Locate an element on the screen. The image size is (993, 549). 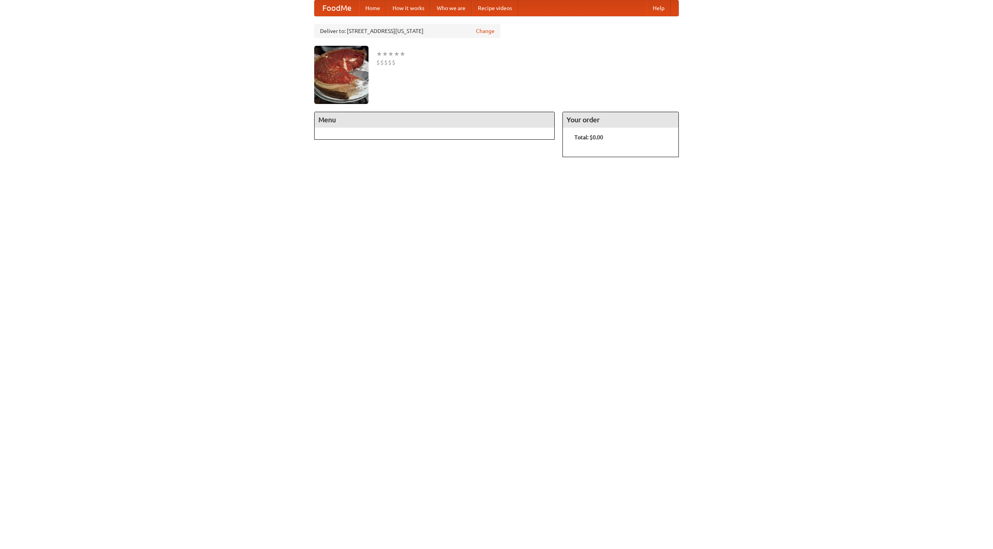
a: Who we are is located at coordinates (451, 8).